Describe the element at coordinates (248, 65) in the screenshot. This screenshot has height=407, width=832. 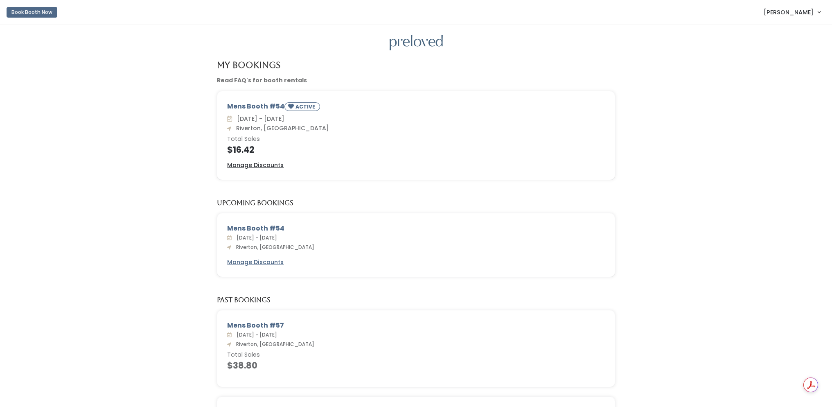
I see `h4: My Bookings` at that location.